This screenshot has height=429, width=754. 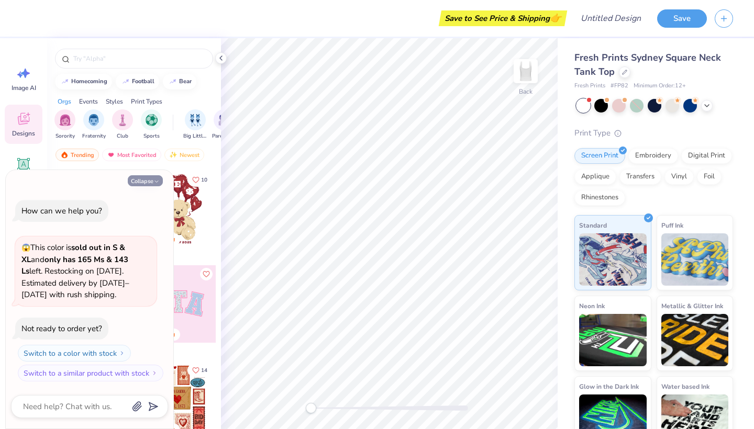 What do you see at coordinates (131, 155) in the screenshot?
I see `div: Most Favorited` at bounding box center [131, 155].